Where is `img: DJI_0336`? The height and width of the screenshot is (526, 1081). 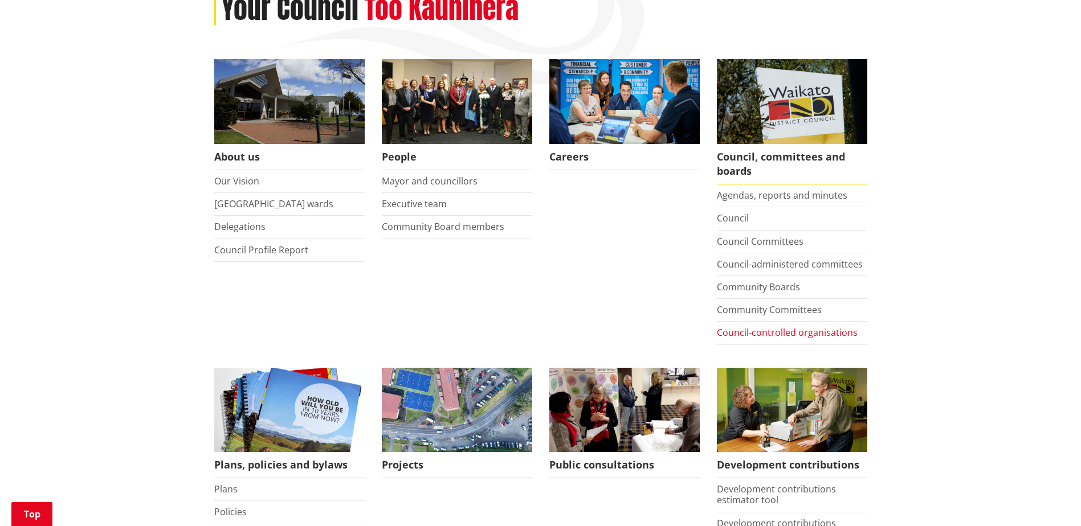 img: DJI_0336 is located at coordinates (457, 410).